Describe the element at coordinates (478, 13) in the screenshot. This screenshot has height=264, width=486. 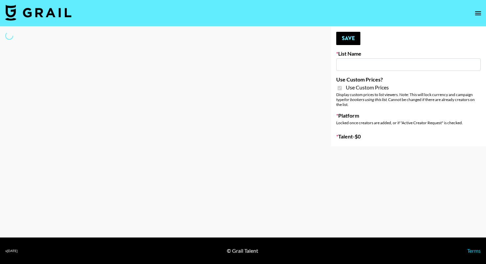
I see `button: open drawer` at that location.